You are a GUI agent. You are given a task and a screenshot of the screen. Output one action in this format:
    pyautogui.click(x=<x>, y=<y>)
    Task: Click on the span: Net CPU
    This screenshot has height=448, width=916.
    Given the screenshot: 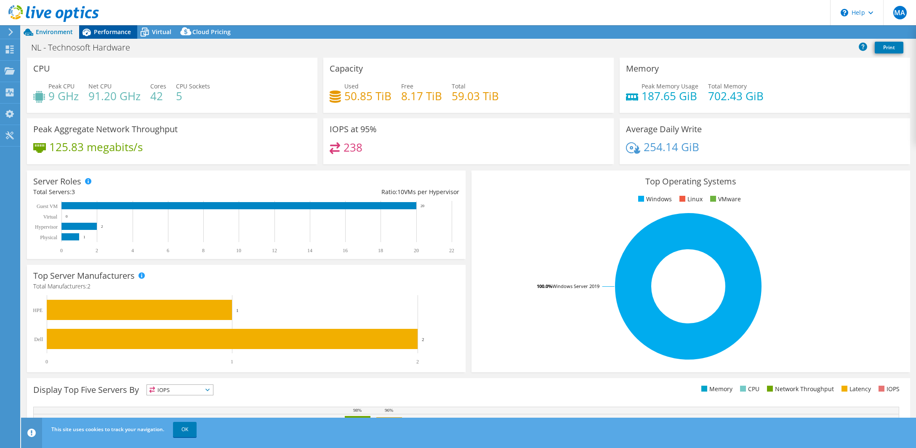 What is the action you would take?
    pyautogui.click(x=100, y=86)
    